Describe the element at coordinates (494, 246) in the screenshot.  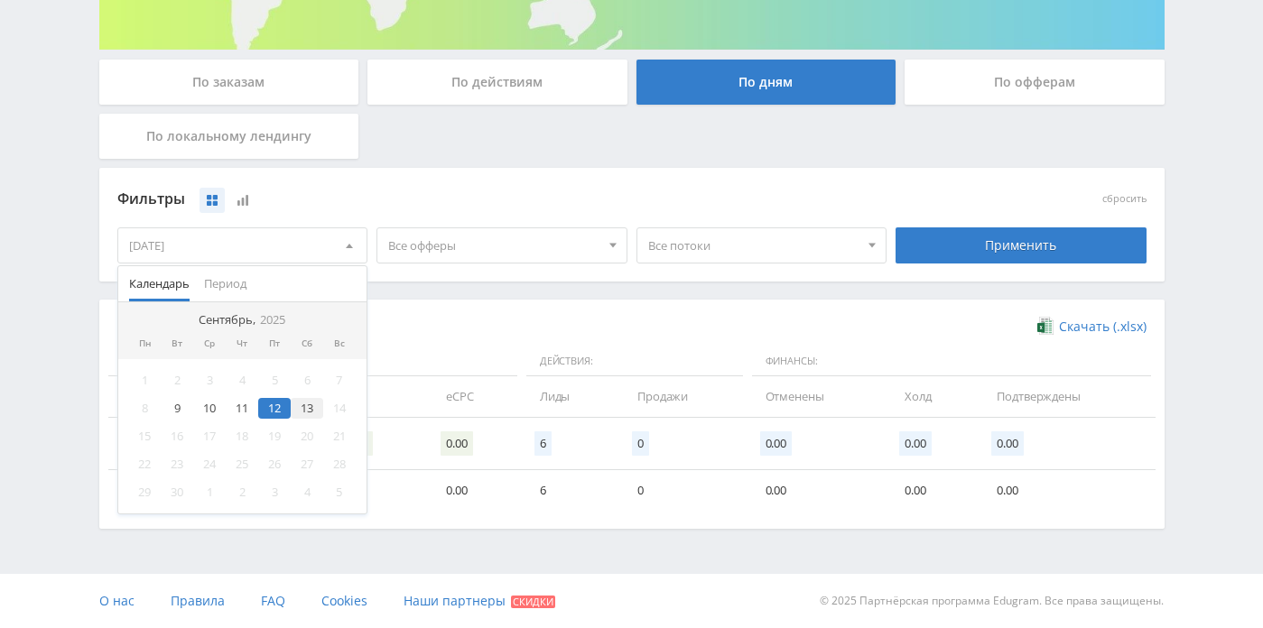
I see `span: Все офферы` at that location.